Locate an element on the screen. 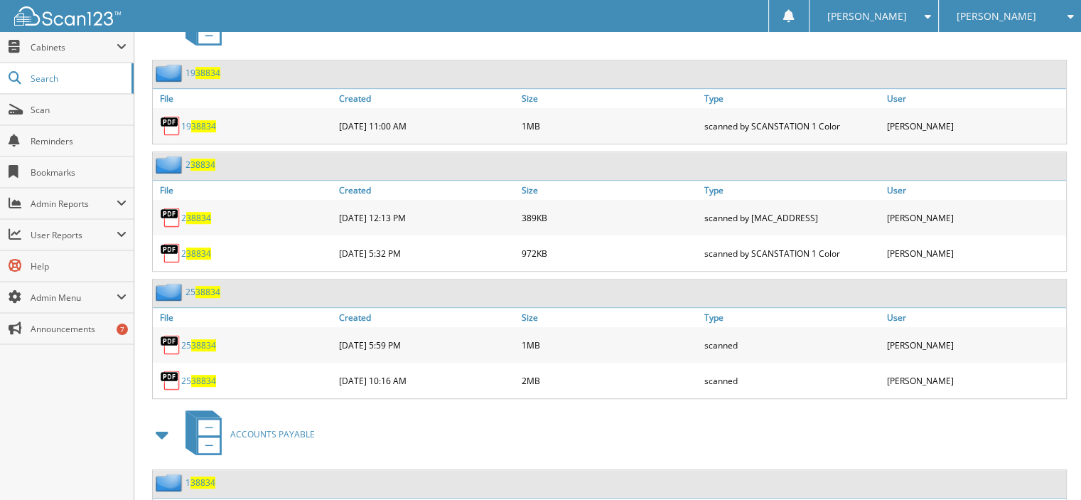 The height and width of the screenshot is (500, 1081). span: Help is located at coordinates (78, 266).